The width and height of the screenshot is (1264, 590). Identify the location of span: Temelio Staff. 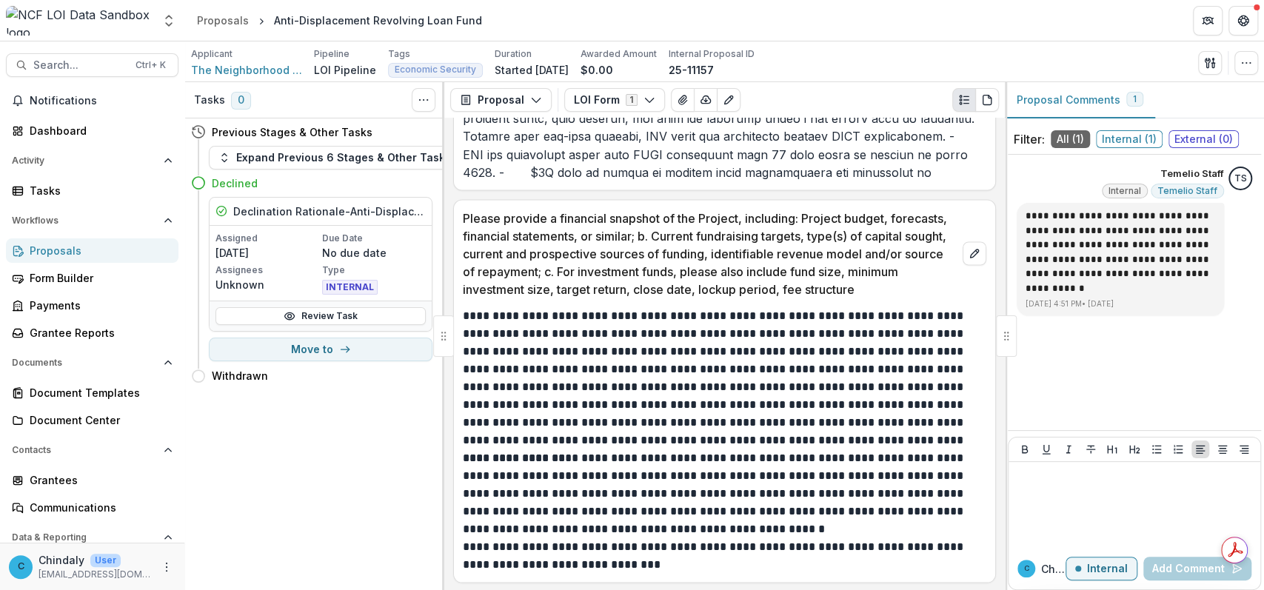
(1187, 191).